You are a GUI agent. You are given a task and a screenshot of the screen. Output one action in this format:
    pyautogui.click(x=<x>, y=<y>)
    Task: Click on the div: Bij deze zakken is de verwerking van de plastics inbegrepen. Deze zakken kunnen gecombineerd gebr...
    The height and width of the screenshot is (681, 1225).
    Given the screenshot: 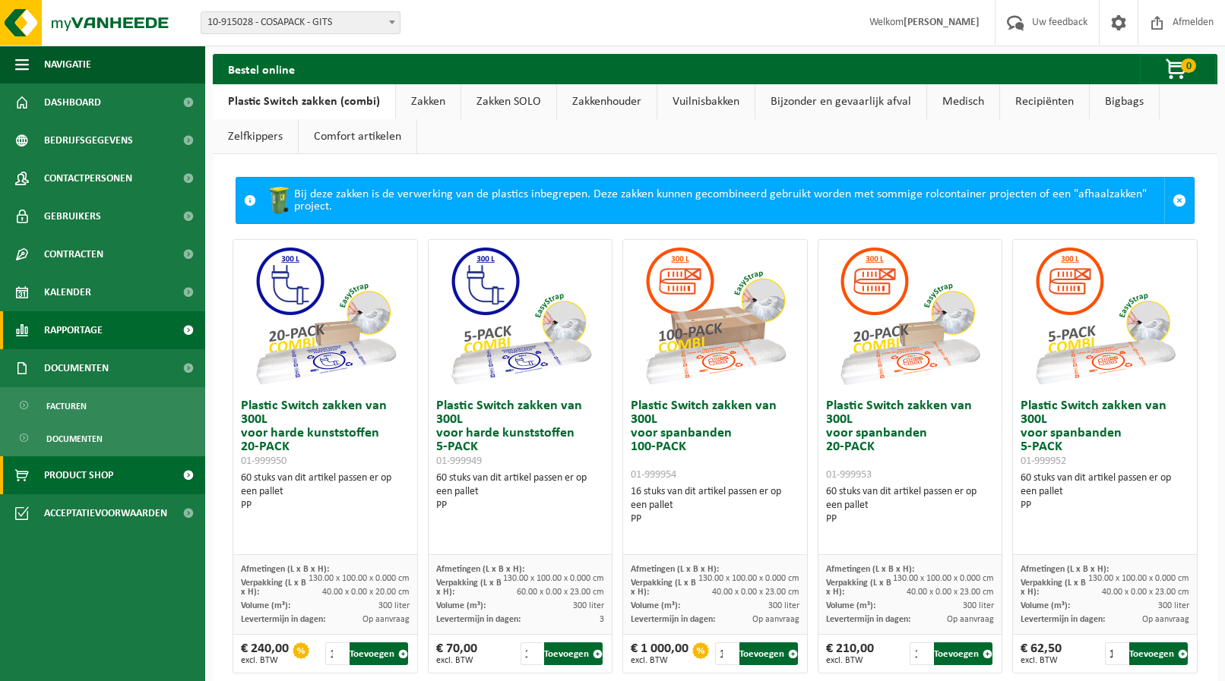 What is the action you would take?
    pyautogui.click(x=713, y=201)
    